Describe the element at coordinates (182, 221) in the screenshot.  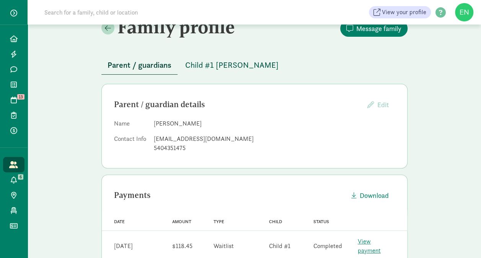
I see `span: Amount` at that location.